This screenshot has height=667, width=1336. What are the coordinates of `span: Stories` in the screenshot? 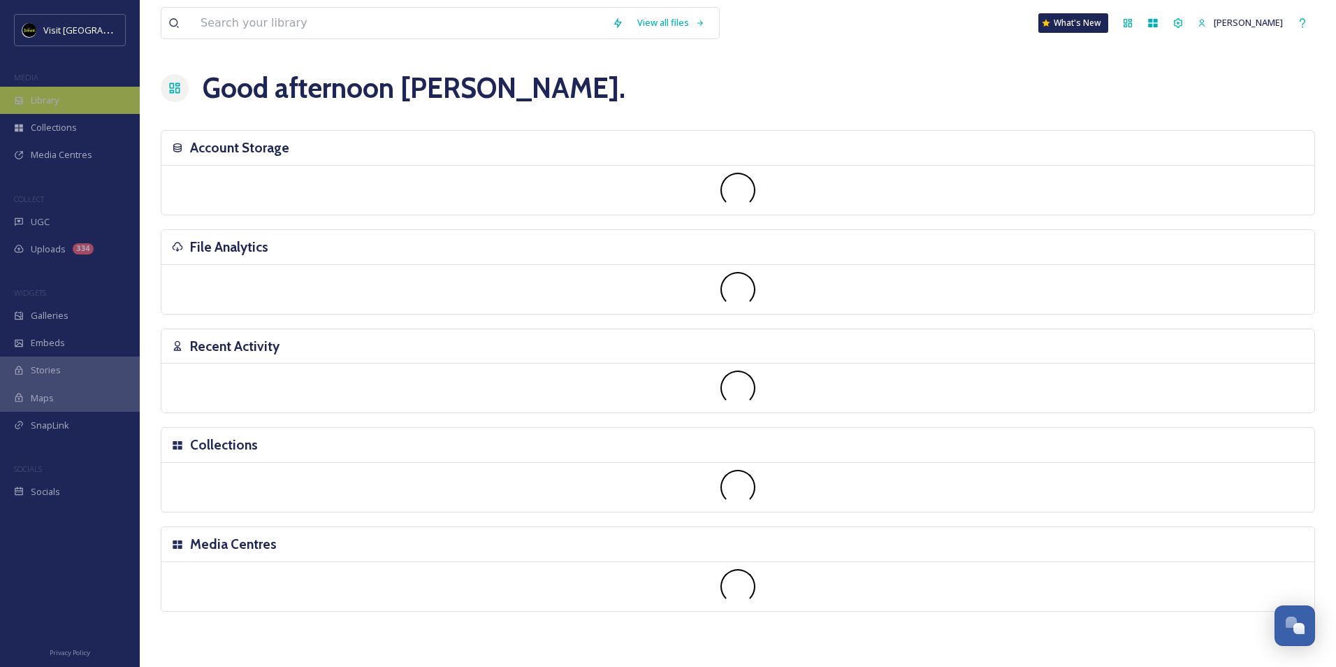 It's located at (45, 370).